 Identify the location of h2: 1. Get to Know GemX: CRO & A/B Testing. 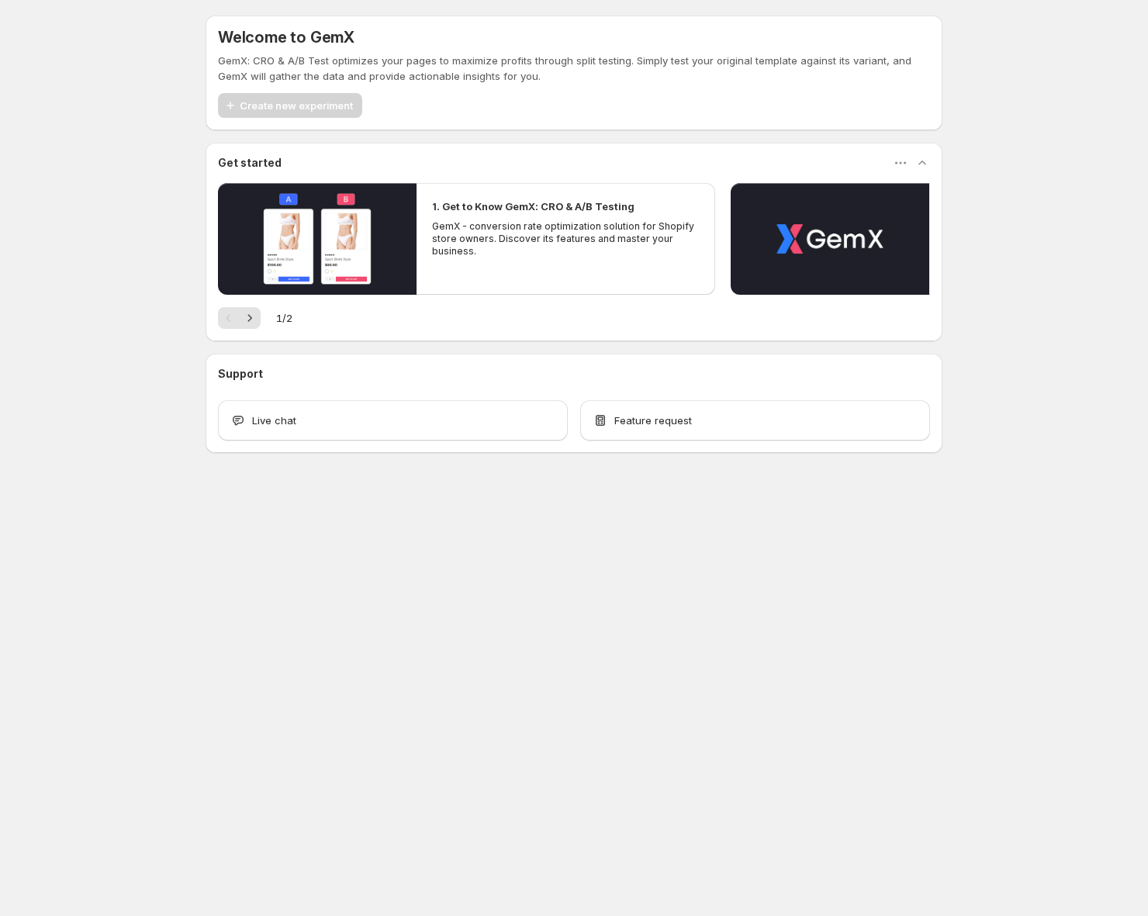
(533, 206).